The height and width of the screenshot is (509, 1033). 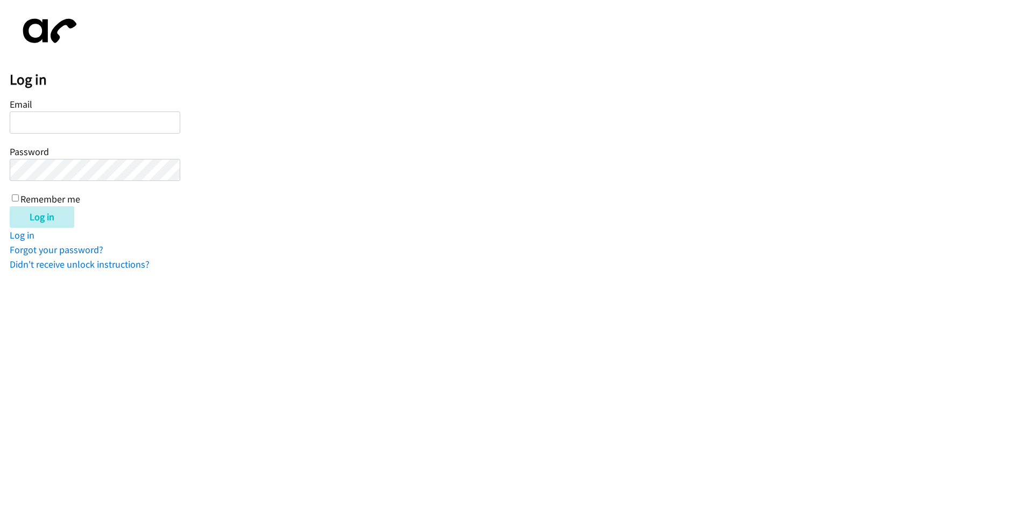 I want to click on label: Email, so click(x=21, y=104).